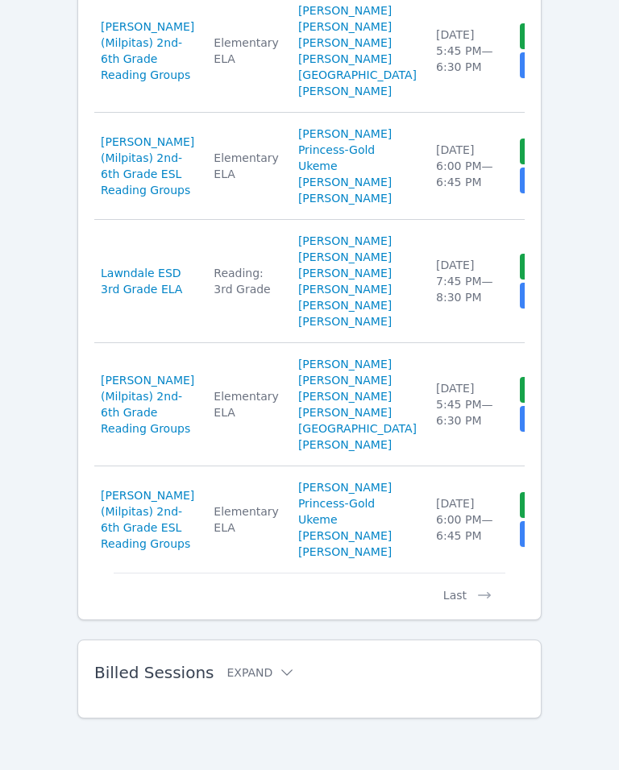 This screenshot has width=619, height=770. I want to click on button: Last, so click(467, 588).